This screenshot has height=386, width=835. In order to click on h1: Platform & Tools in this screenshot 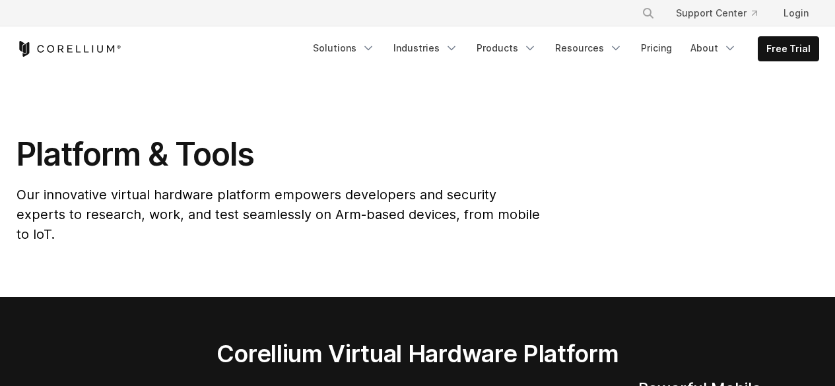, I will do `click(279, 154)`.